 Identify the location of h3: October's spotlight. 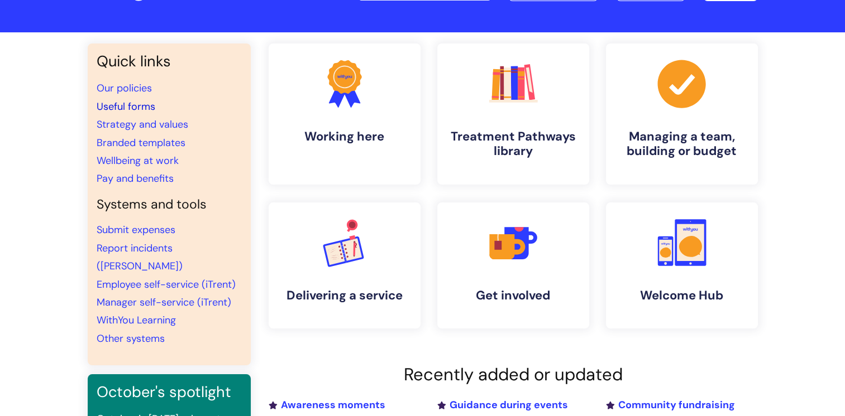
(169, 392).